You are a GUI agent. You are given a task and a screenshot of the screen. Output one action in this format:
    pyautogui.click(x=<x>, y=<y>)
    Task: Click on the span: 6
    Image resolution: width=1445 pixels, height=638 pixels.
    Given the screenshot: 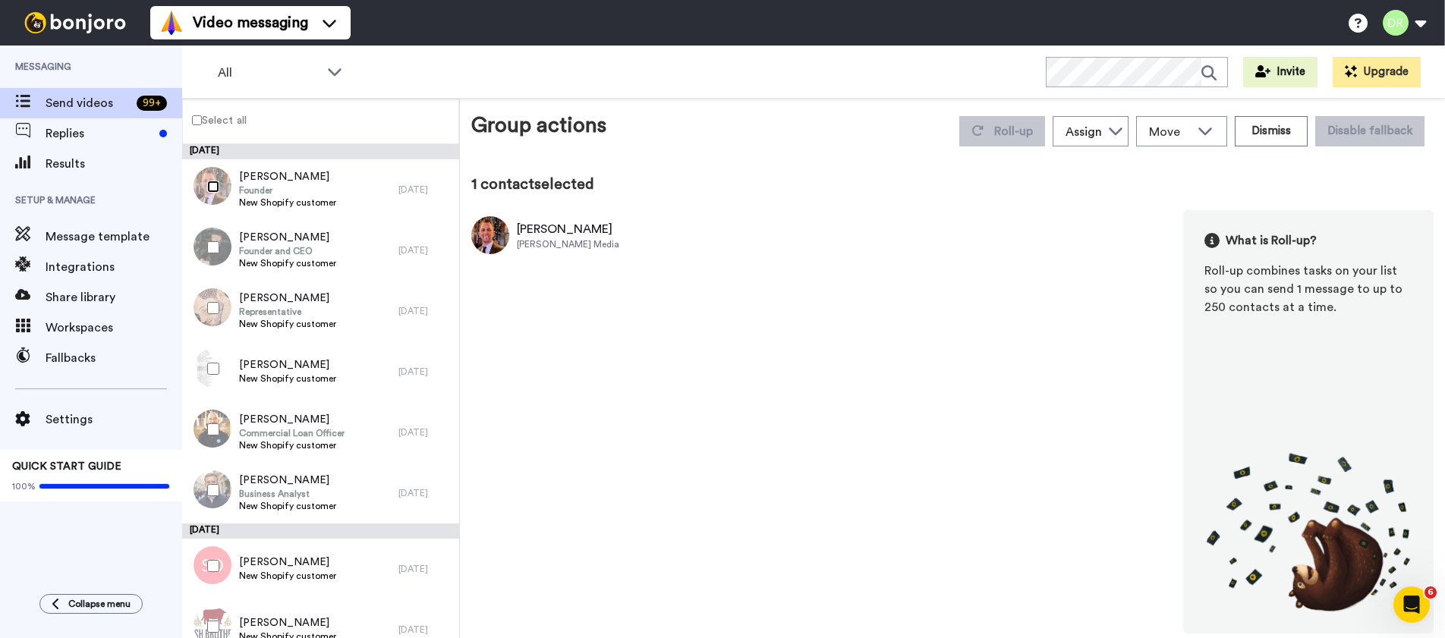 What is the action you would take?
    pyautogui.click(x=1431, y=593)
    